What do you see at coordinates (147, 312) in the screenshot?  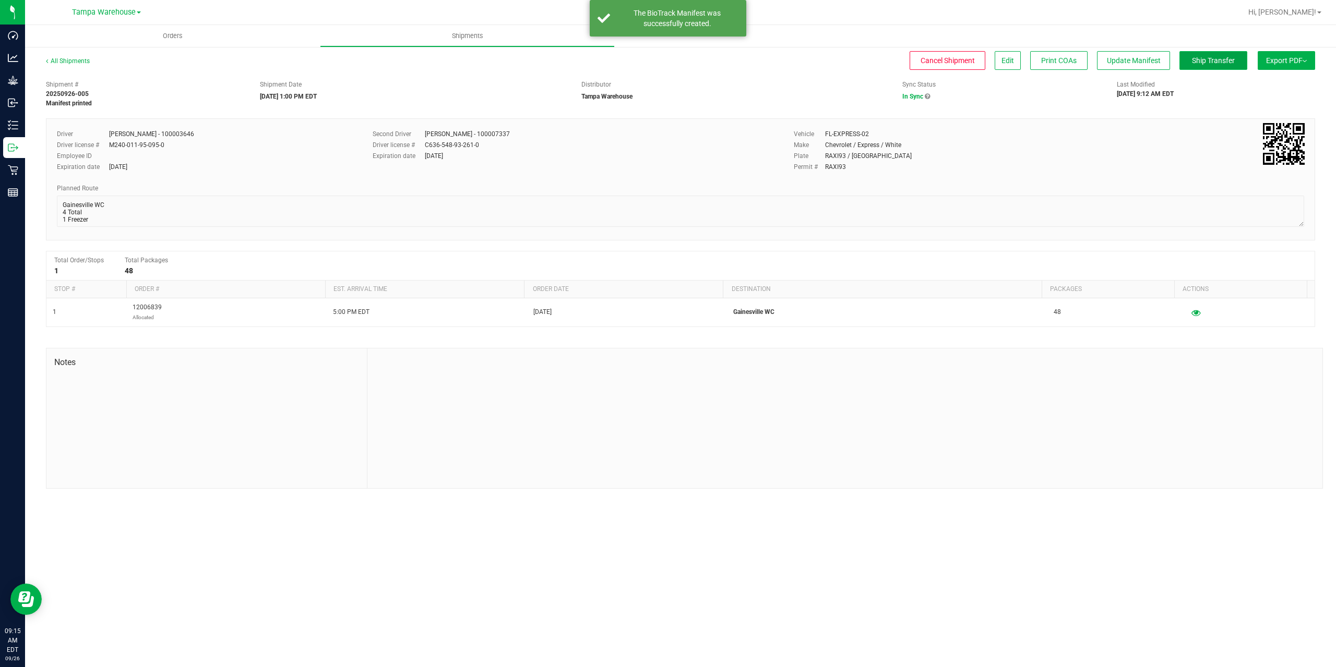 I see `span: 12006839` at bounding box center [147, 312].